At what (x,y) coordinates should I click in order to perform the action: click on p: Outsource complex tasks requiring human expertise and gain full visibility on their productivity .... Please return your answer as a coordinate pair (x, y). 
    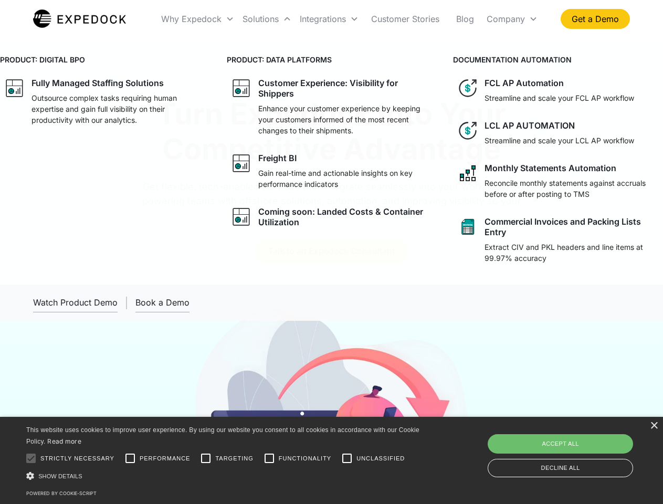
    Looking at the image, I should click on (119, 109).